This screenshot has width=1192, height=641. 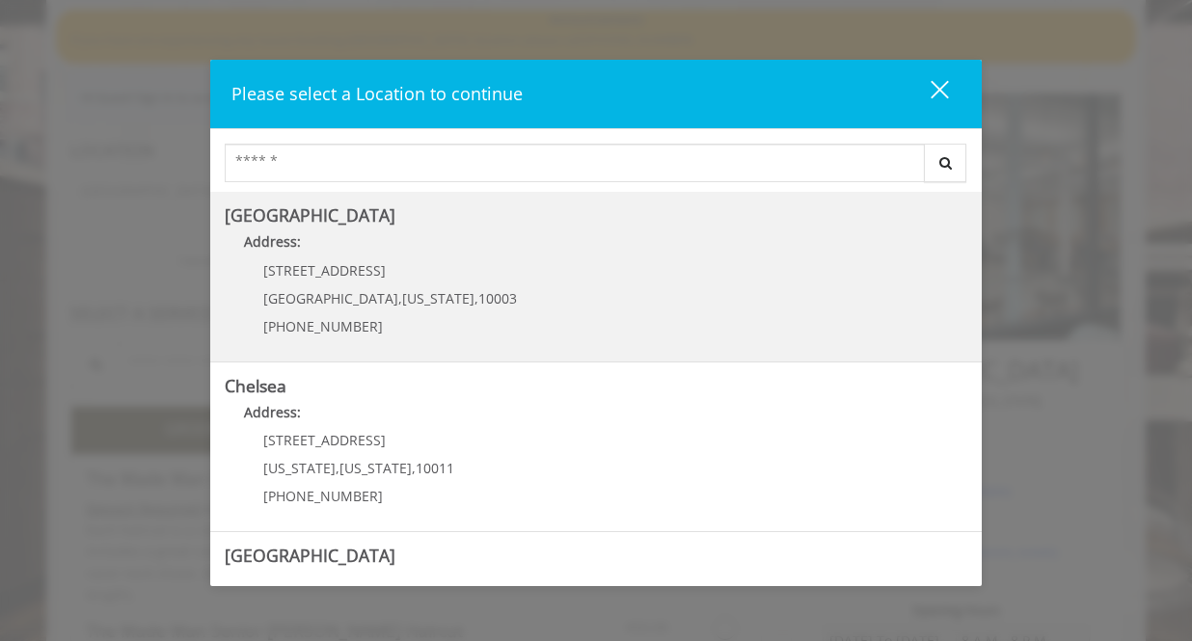 What do you see at coordinates (945, 163) in the screenshot?
I see `i: Search button` at bounding box center [945, 163].